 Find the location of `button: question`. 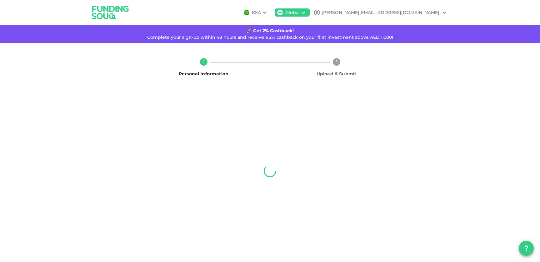

button: question is located at coordinates (526, 248).